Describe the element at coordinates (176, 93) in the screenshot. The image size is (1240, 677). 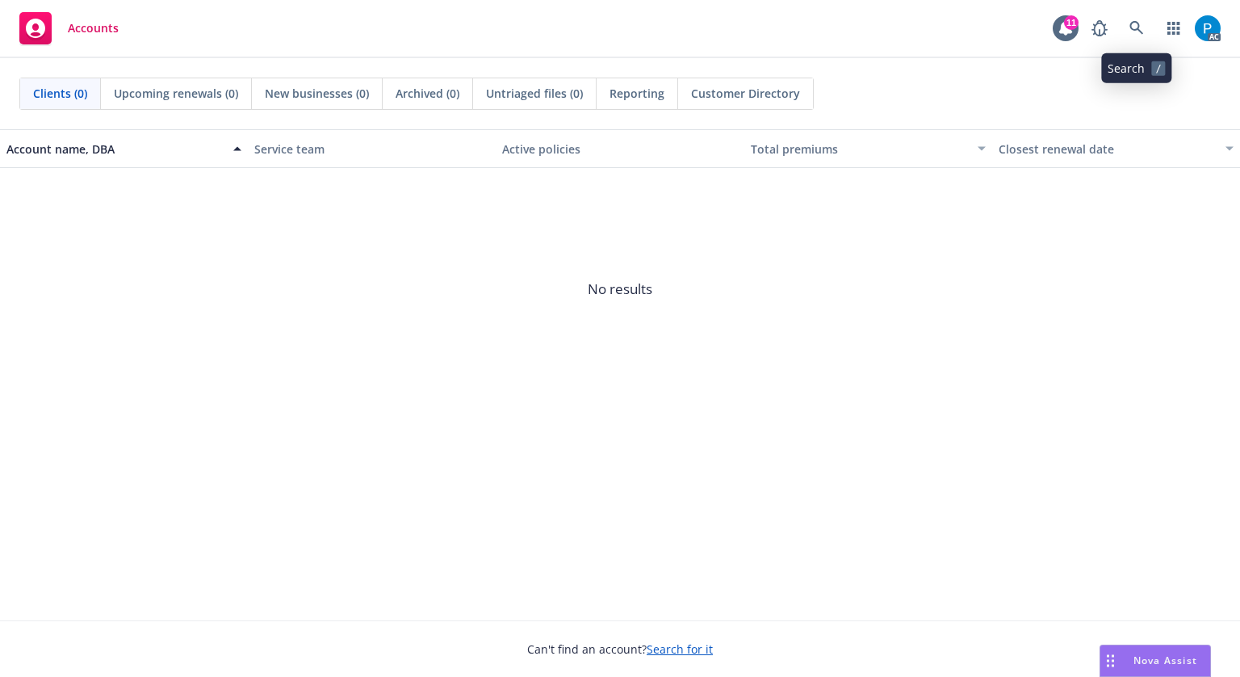
I see `span: Upcoming renewals (0)` at that location.